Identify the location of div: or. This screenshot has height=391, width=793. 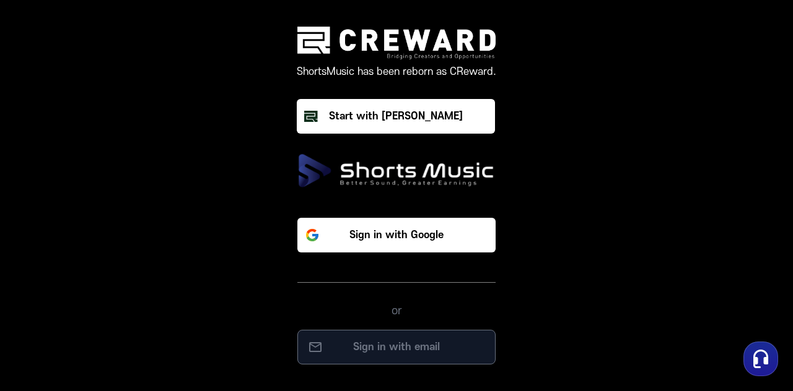
(396, 301).